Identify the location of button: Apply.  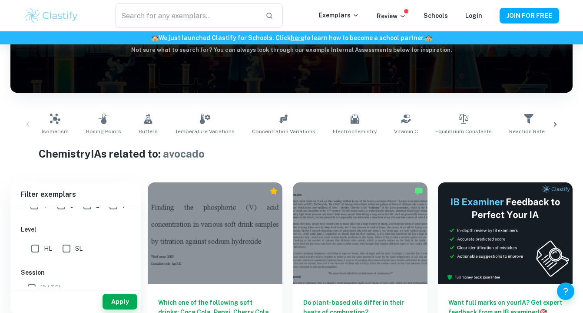
(120, 301).